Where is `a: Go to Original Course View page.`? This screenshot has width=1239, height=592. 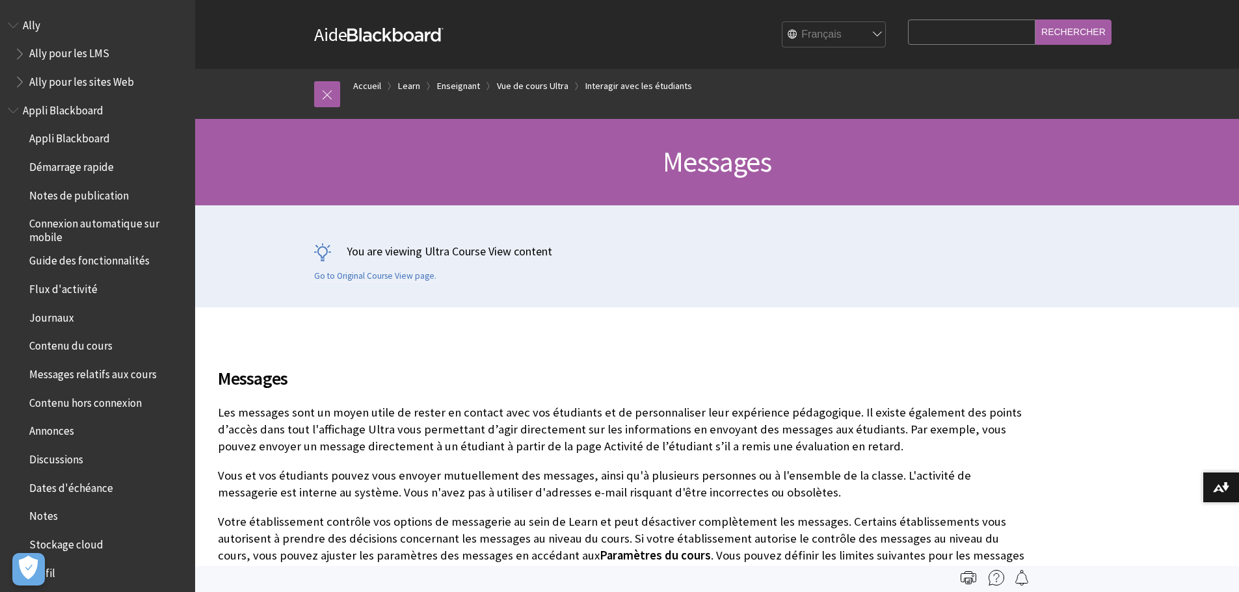
a: Go to Original Course View page. is located at coordinates (375, 276).